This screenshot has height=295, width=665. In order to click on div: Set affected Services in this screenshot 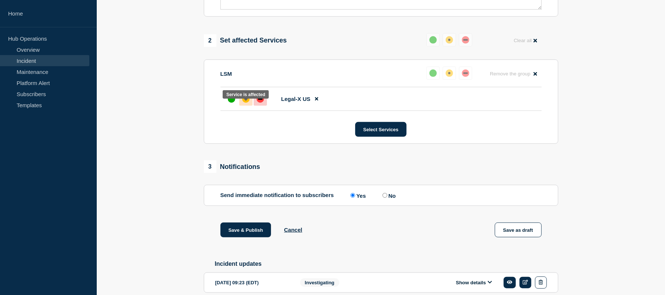, I will do `click(245, 41)`.